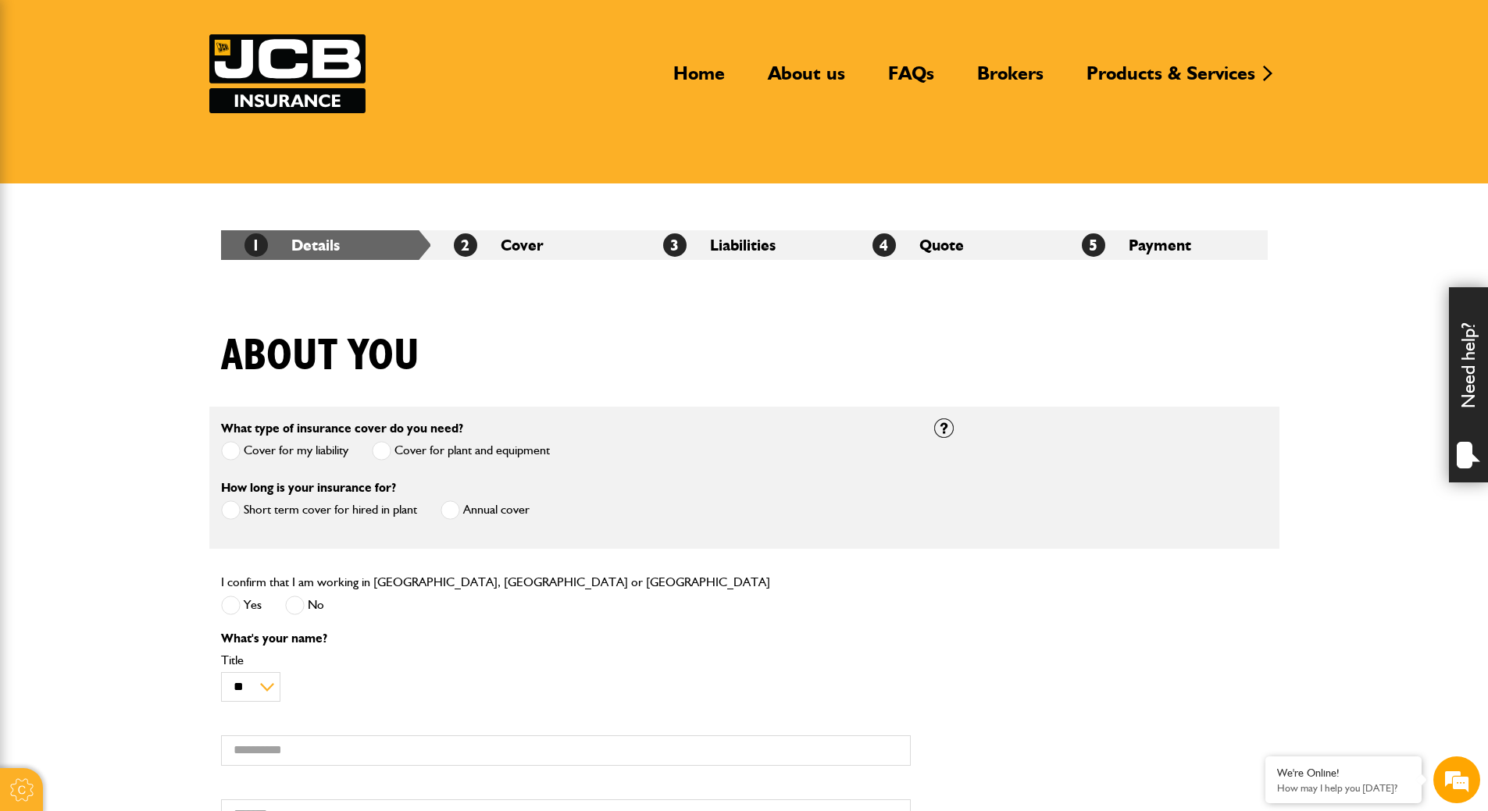 The height and width of the screenshot is (811, 1488). What do you see at coordinates (675, 245) in the screenshot?
I see `span: 3` at bounding box center [675, 245].